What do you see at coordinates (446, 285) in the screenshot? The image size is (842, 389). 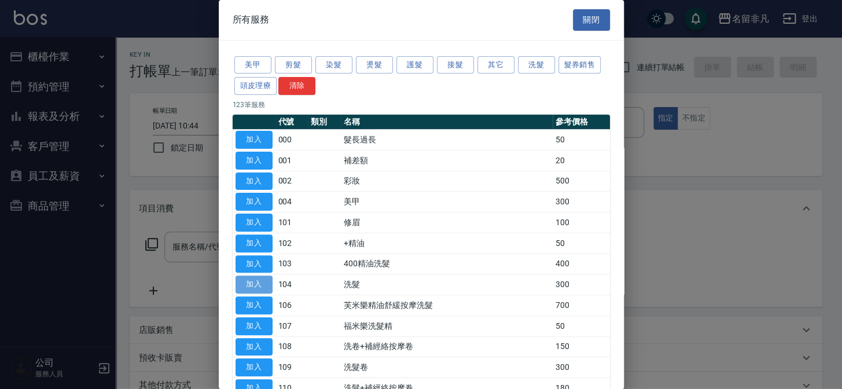 I see `td: 洗髮` at bounding box center [446, 285].